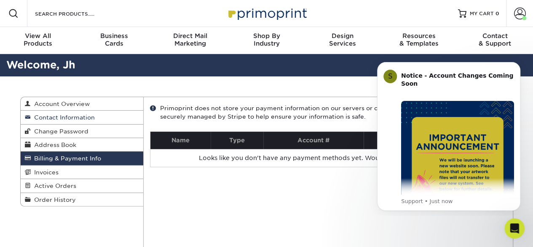 This screenshot has width=533, height=247. Describe the element at coordinates (82, 172) in the screenshot. I see `a: Invoices` at that location.